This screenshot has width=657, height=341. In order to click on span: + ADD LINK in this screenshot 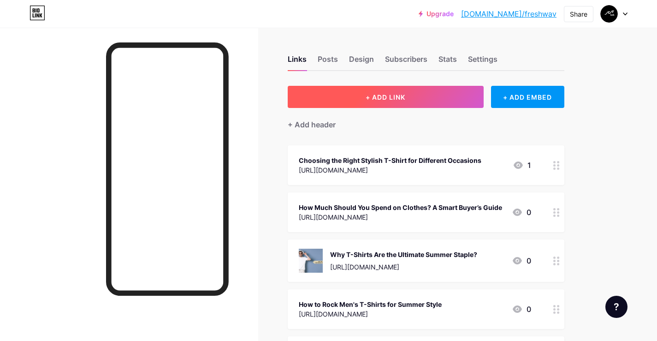, I will do `click(385, 97)`.